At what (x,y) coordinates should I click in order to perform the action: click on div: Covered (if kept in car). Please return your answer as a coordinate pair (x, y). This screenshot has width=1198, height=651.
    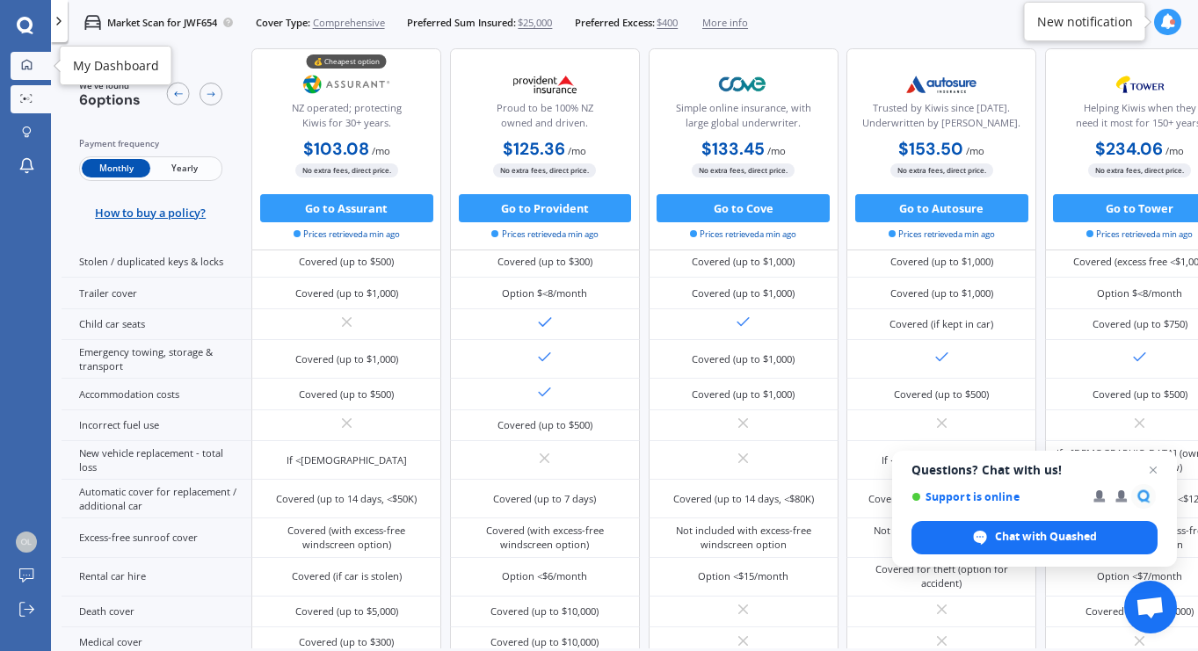
    Looking at the image, I should click on (941, 324).